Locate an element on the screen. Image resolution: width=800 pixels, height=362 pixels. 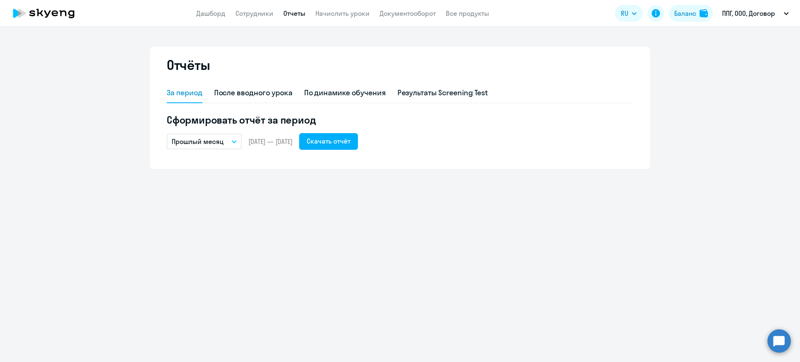
button: ППГ, ООО, Договор is located at coordinates (755, 13).